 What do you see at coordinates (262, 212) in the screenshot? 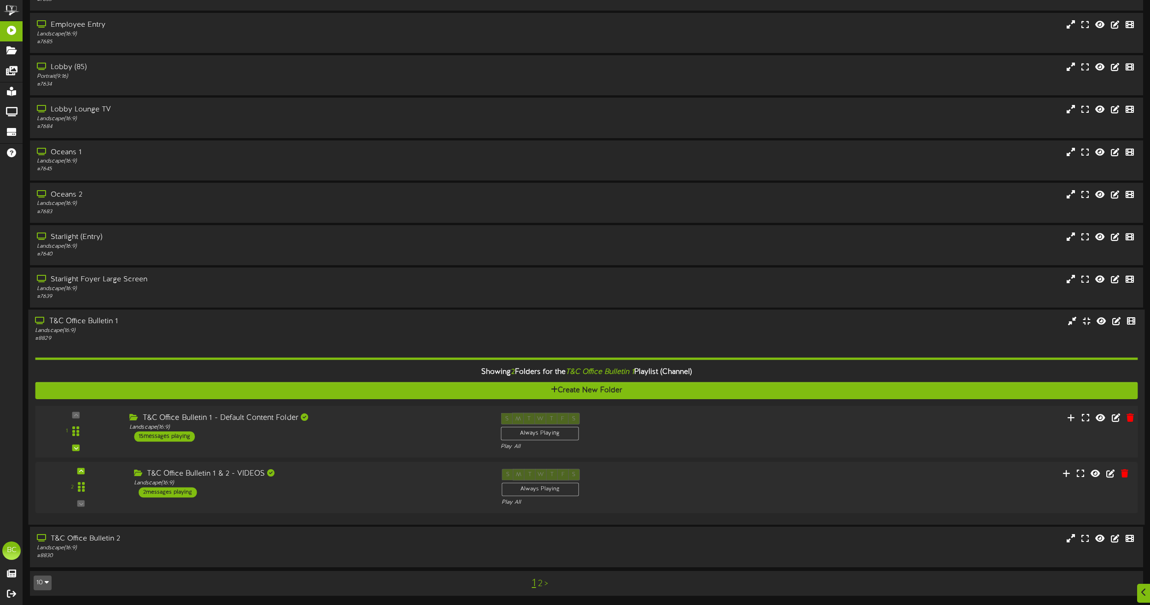
I see `div: # 7683` at bounding box center [262, 212].